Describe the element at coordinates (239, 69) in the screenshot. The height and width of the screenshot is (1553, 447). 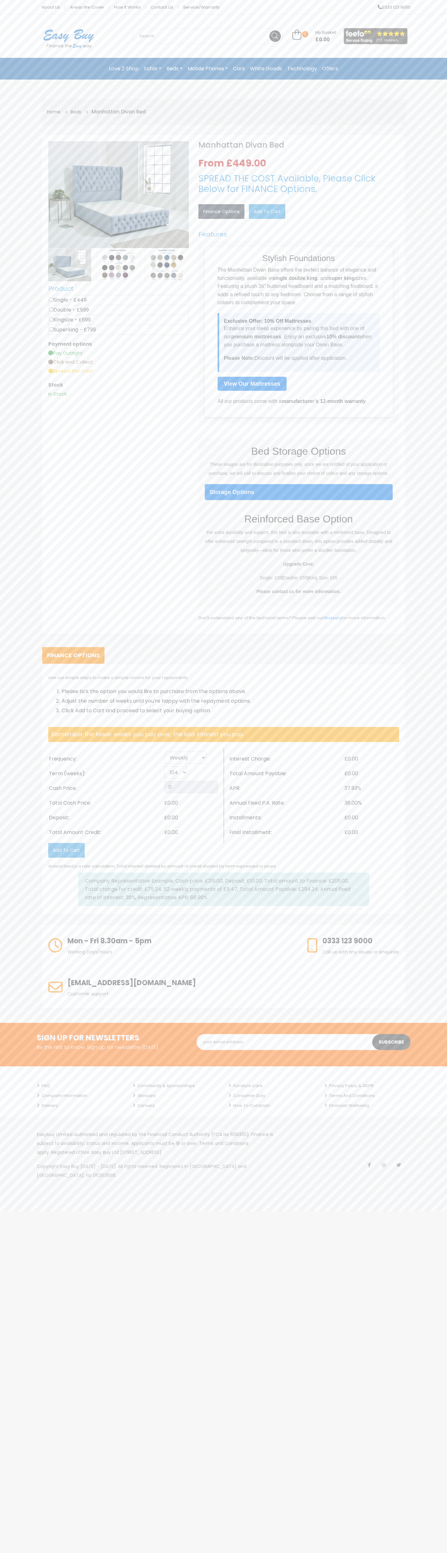
I see `a: Cars` at that location.